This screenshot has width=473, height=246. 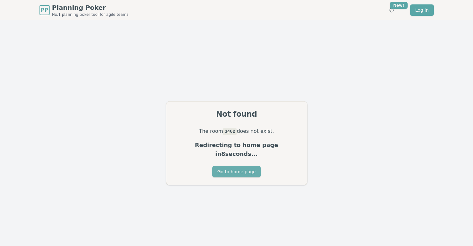 What do you see at coordinates (237, 150) in the screenshot?
I see `p: Redirecting to home page in 8 seconds...` at bounding box center [237, 150].